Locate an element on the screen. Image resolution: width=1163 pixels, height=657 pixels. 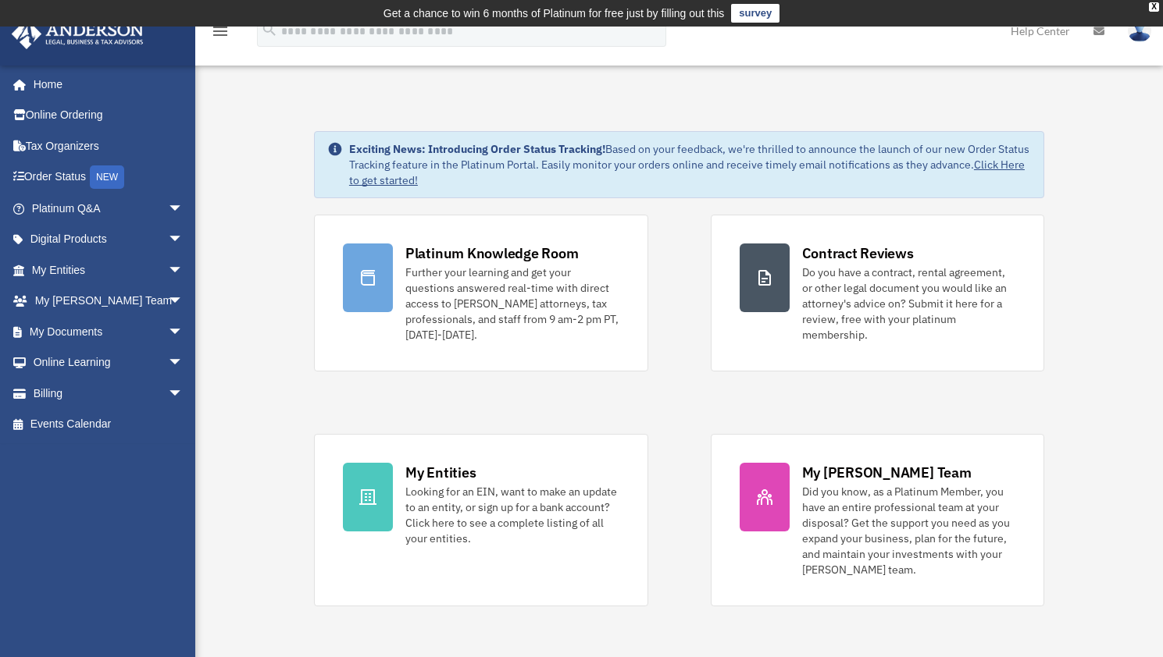
a: Platinum Knowledge Room Further your learning and get your questions answered real-time with dire... is located at coordinates (481, 293).